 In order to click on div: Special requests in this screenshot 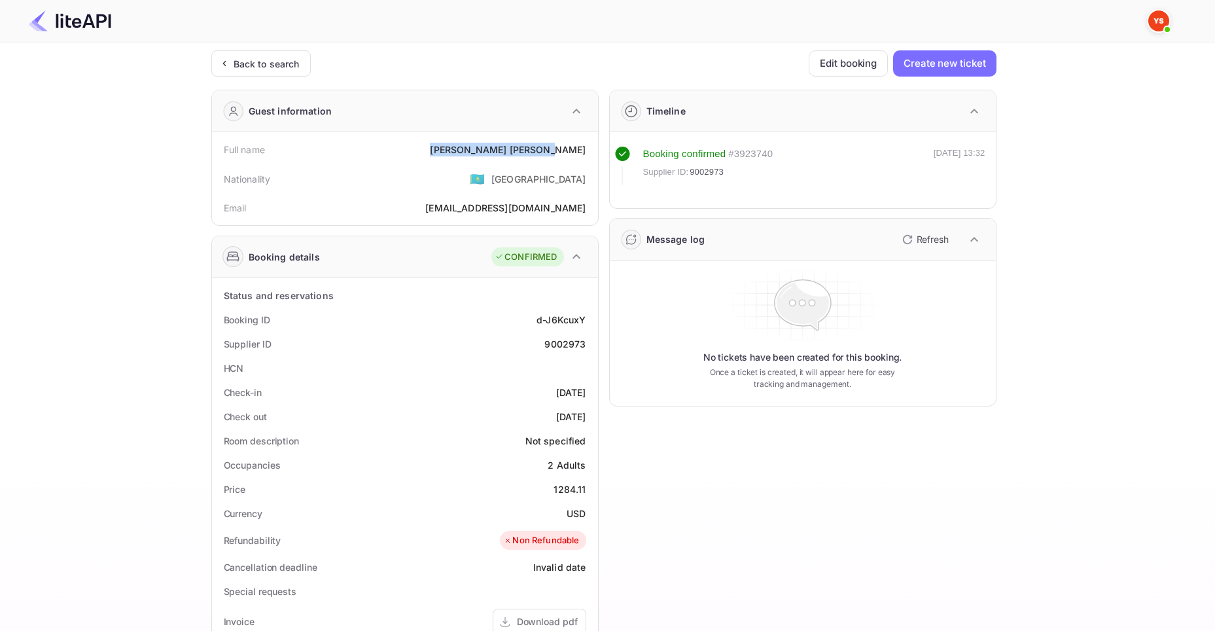, I will do `click(260, 591)`.